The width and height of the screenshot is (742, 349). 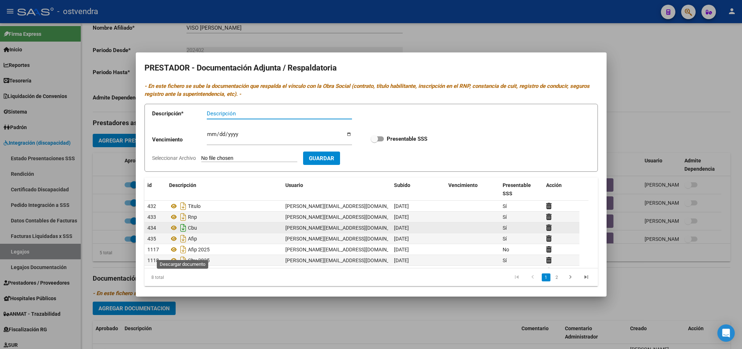 I want to click on a: go to next page, so click(x=570, y=278).